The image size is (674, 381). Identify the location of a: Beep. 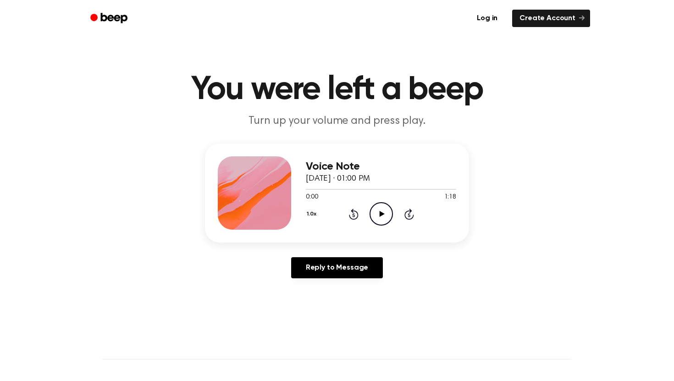
(110, 18).